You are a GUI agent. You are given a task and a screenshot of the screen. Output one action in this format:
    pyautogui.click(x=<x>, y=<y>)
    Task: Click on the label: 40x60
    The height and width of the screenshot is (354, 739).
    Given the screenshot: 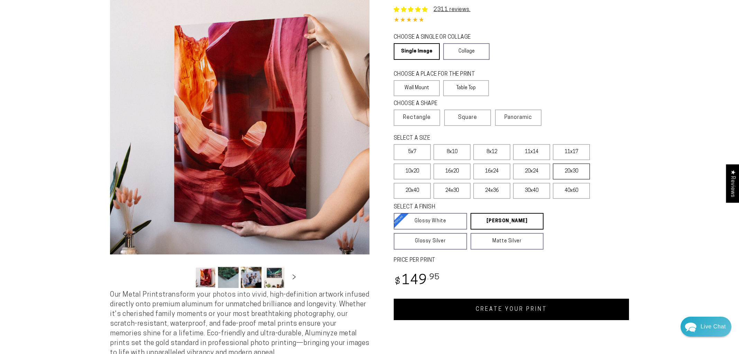 What is the action you would take?
    pyautogui.click(x=571, y=191)
    